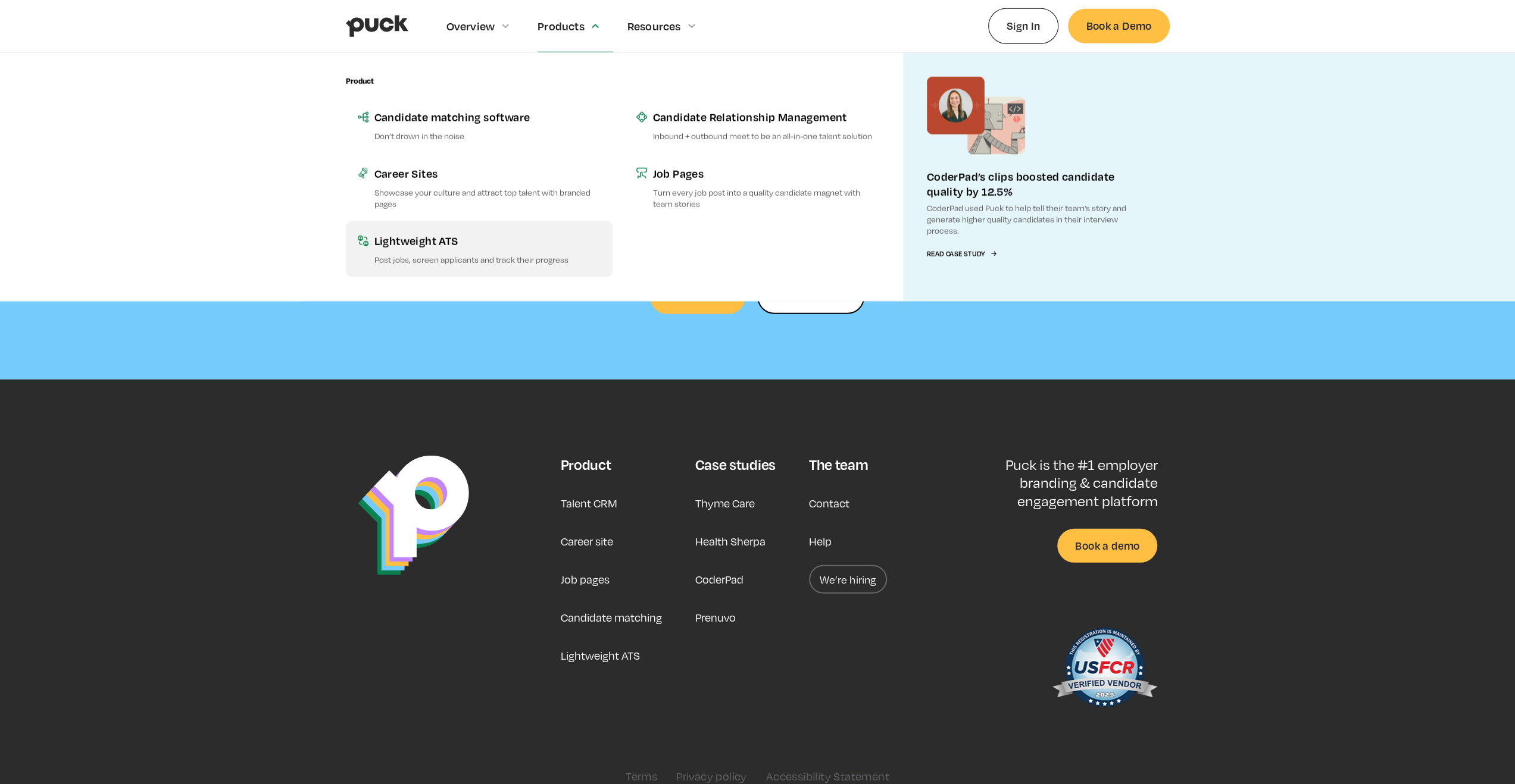  I want to click on img: Puck Logo, so click(413, 516).